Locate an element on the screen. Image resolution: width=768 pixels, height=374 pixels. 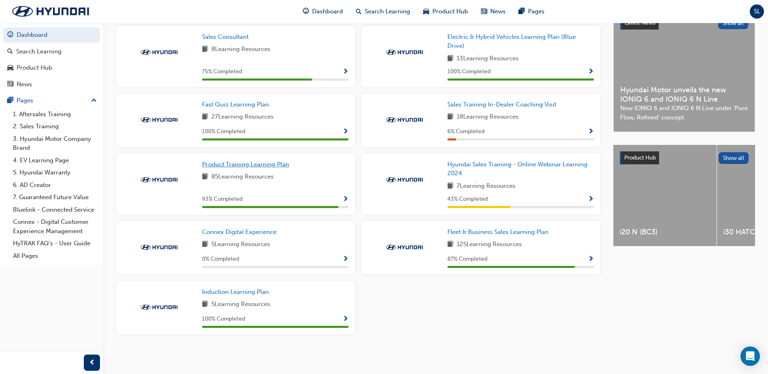
a: 1. Aftersales Training is located at coordinates (55, 114).